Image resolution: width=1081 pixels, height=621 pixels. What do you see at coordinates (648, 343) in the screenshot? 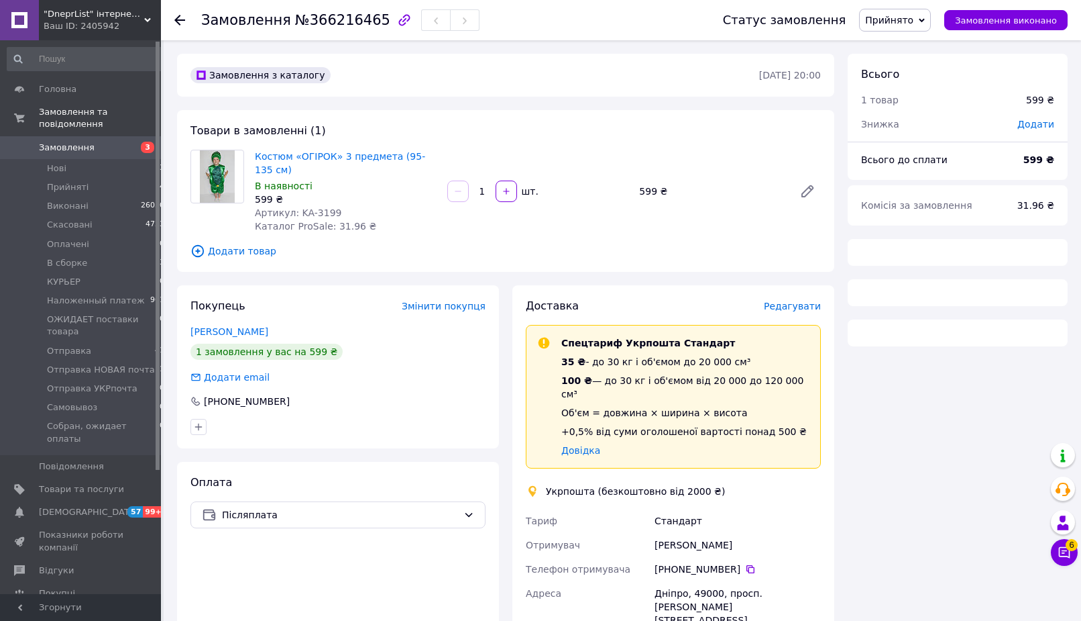
I see `span: Спецтариф Укрпошта Стандарт` at bounding box center [648, 343].